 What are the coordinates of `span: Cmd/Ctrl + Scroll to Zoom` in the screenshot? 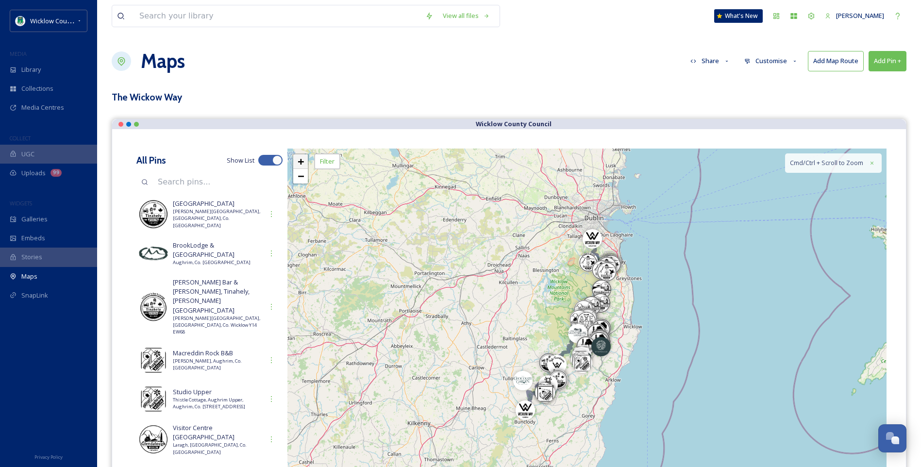 It's located at (827, 163).